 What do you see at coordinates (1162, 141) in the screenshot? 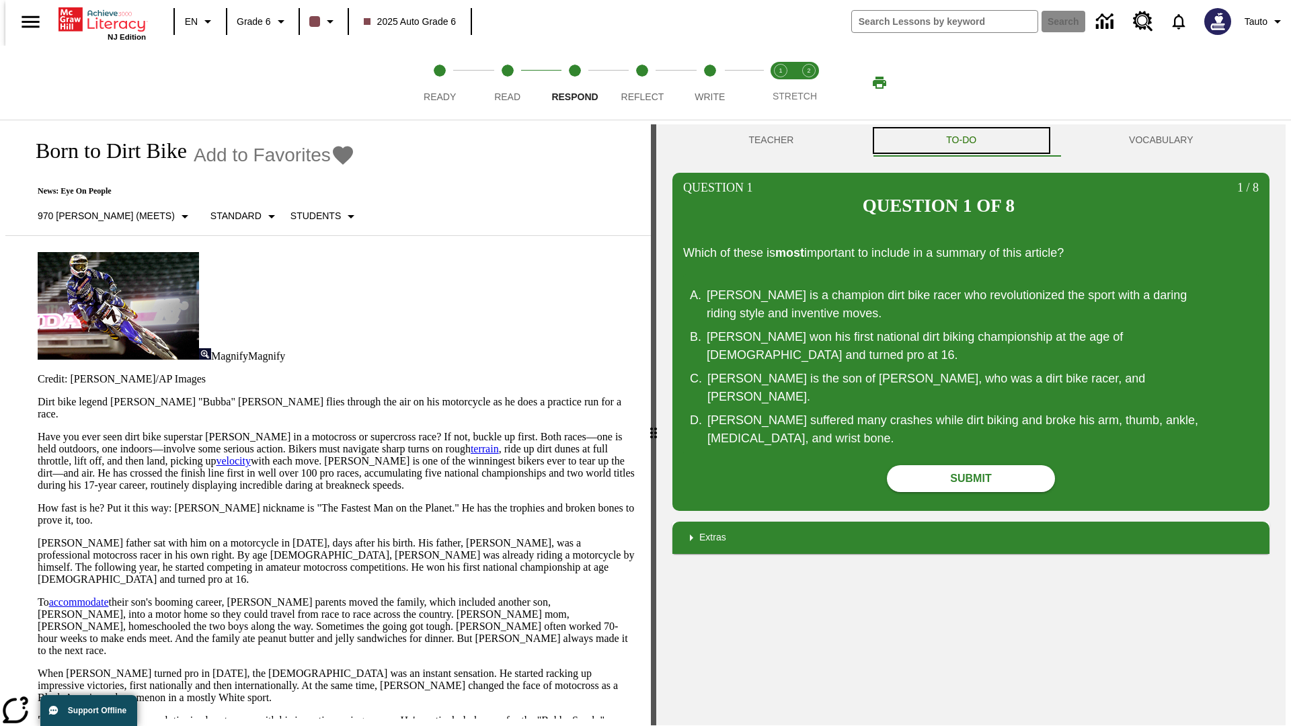
I see `button: VOCABULARY` at bounding box center [1162, 141].